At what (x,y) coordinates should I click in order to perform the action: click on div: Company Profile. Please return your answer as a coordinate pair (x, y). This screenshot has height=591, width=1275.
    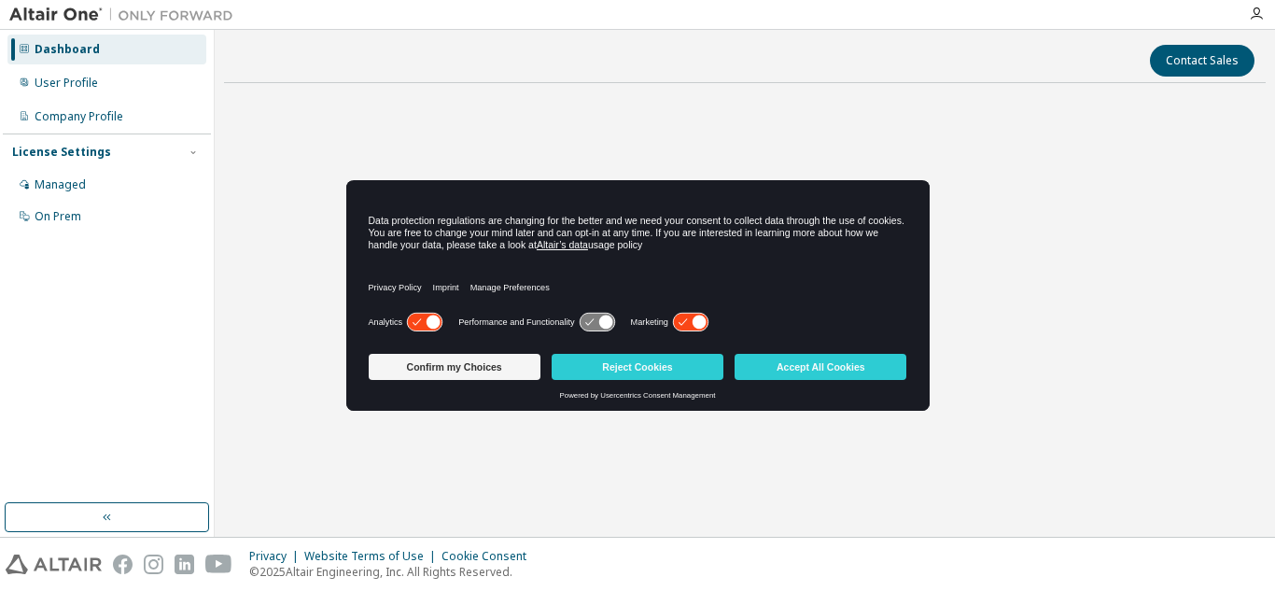
    Looking at the image, I should click on (78, 117).